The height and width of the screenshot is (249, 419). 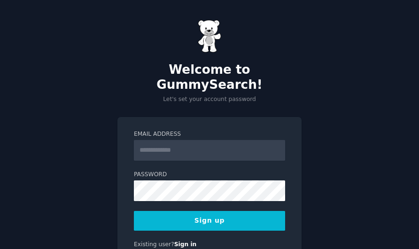 I want to click on h2: Welcome to GummySearch!, so click(x=210, y=77).